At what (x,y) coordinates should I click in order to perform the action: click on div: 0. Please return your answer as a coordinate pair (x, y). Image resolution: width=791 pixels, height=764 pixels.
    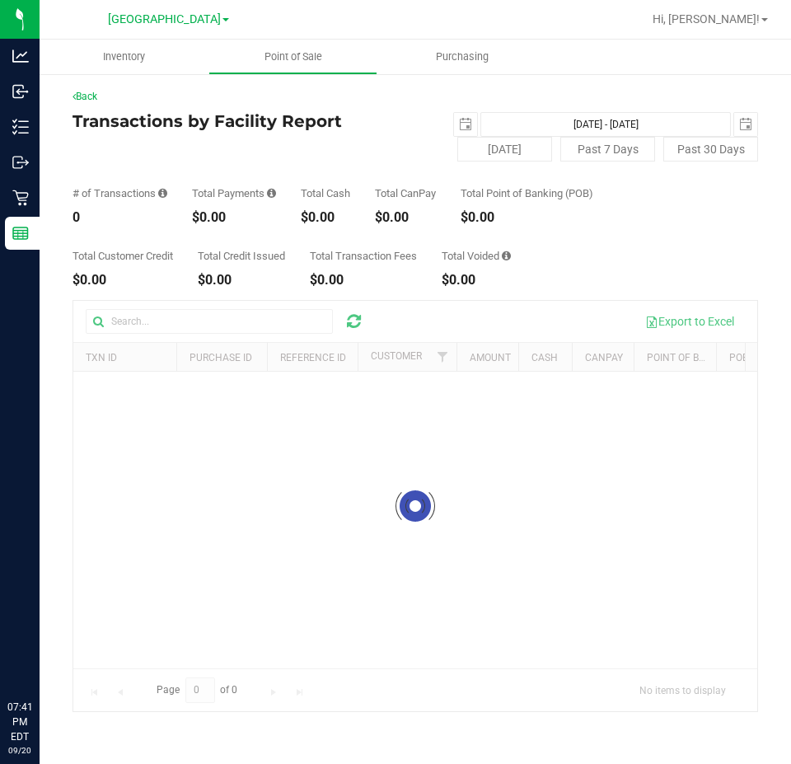
    Looking at the image, I should click on (119, 217).